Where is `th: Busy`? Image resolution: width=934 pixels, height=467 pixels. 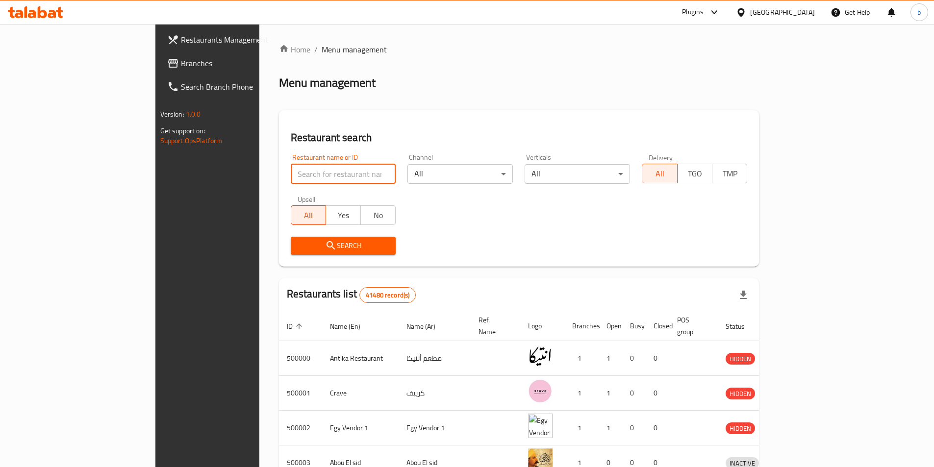
th: Busy is located at coordinates (634, 326).